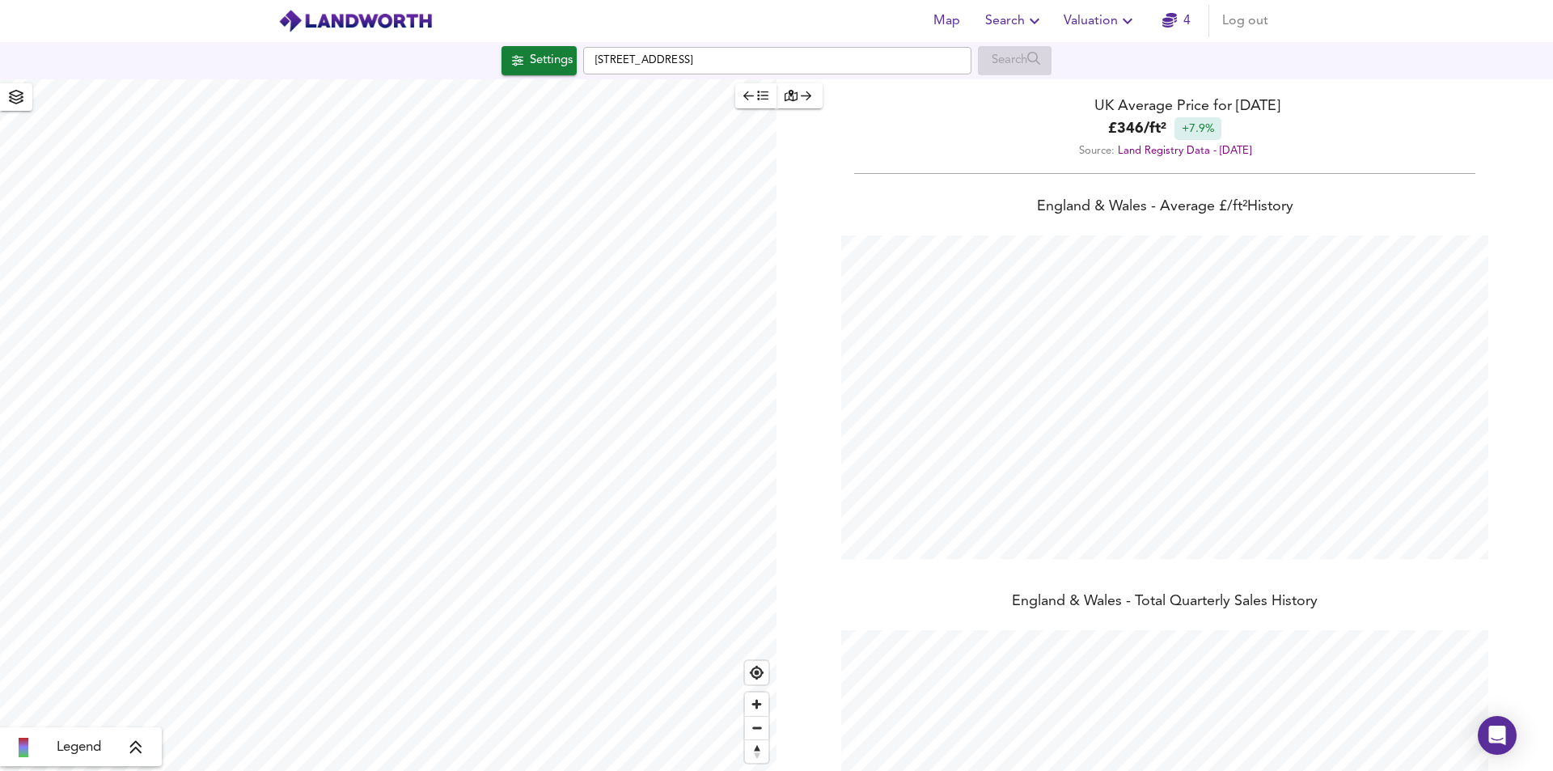 The image size is (1553, 771). What do you see at coordinates (946, 21) in the screenshot?
I see `span: Map` at bounding box center [946, 21].